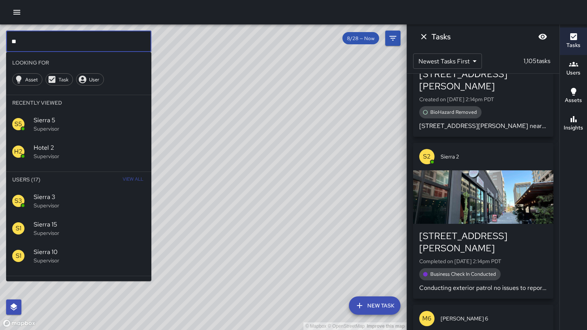  I want to click on div: S1Sierra 10Supervisor, so click(79, 256).